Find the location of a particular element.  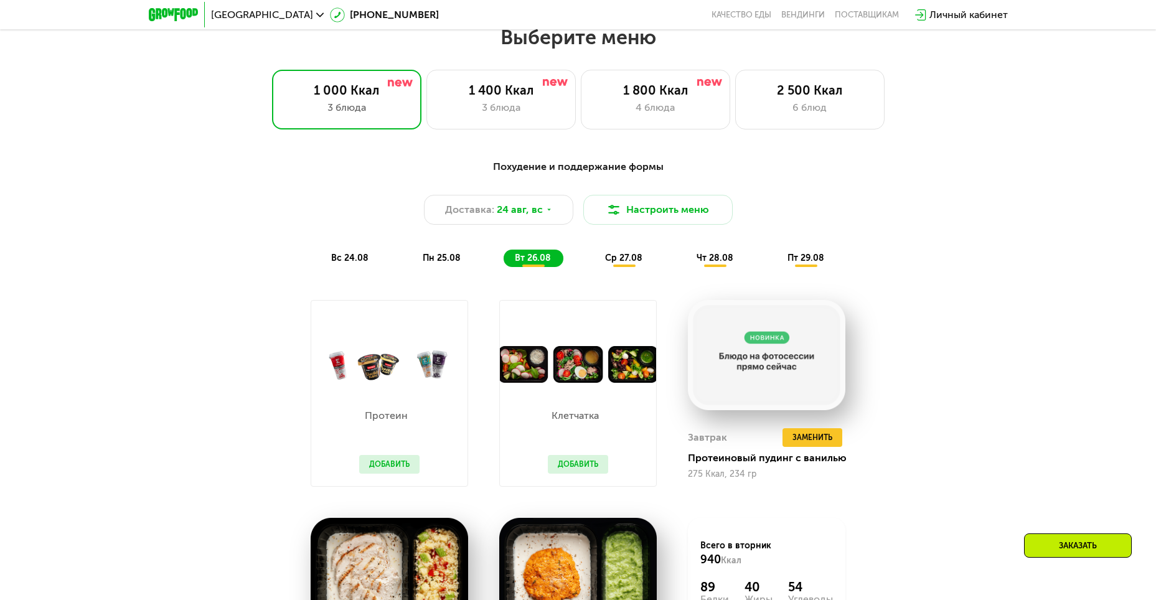

span: Заменить is located at coordinates (812, 437).